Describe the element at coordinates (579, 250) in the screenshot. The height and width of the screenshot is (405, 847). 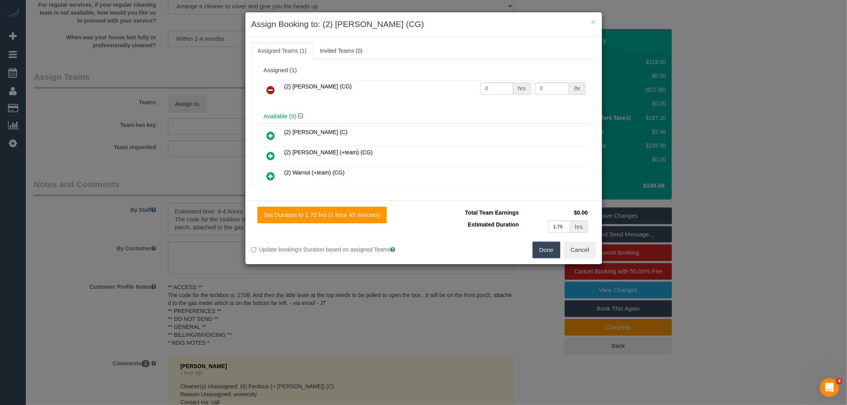
I see `button: Cancel` at that location.